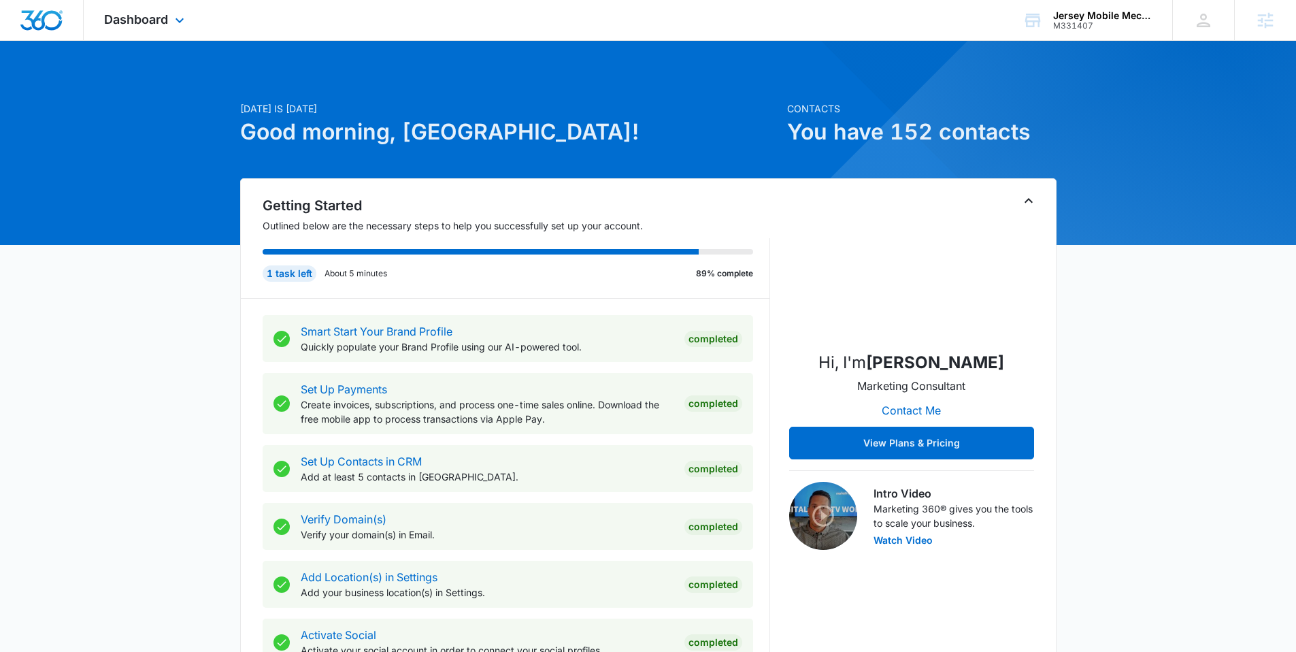  What do you see at coordinates (903, 540) in the screenshot?
I see `button: Watch Video` at bounding box center [903, 540].